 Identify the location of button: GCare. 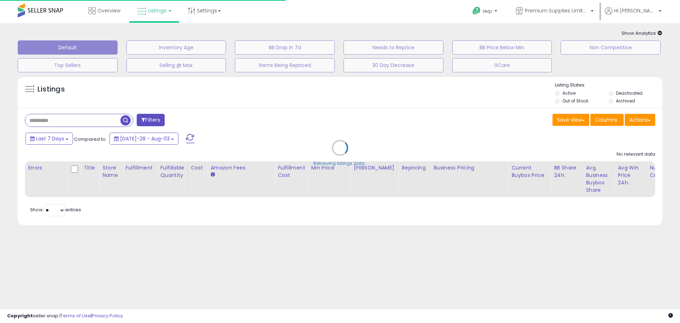
(502, 65).